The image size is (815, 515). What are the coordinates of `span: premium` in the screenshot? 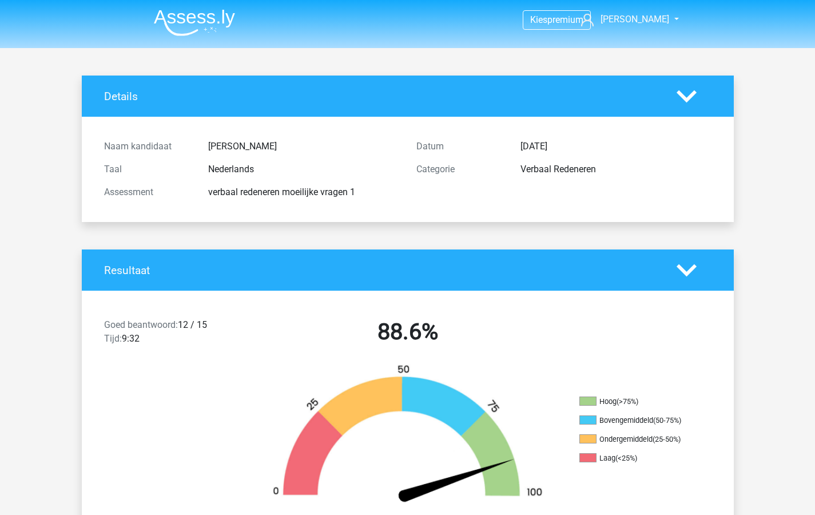 It's located at (565, 19).